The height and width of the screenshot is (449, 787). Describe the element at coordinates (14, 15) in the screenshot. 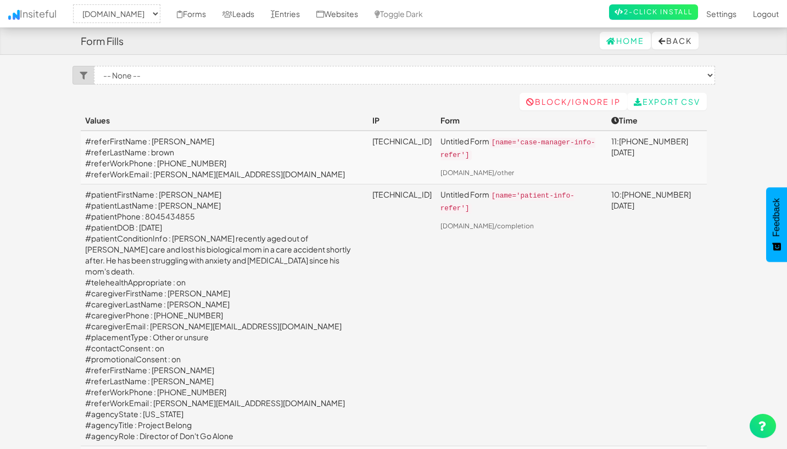

I see `img: icon.png` at that location.